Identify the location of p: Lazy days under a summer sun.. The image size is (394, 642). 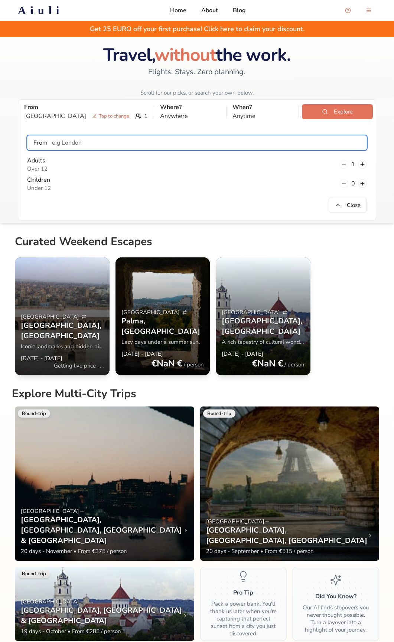
(162, 342).